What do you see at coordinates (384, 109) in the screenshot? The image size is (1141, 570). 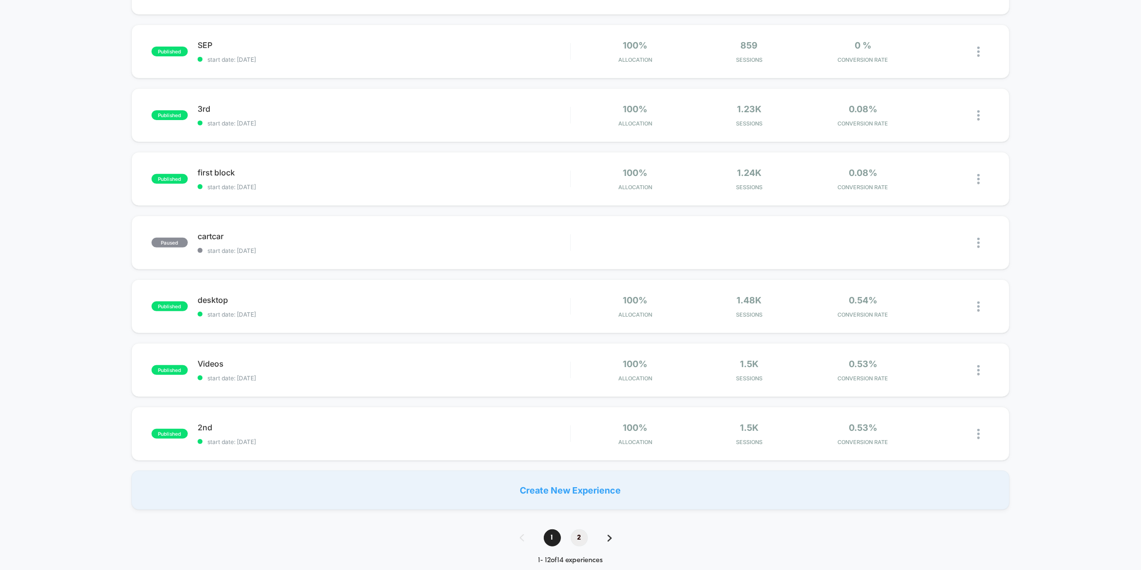 I see `span: 3rd` at bounding box center [384, 109].